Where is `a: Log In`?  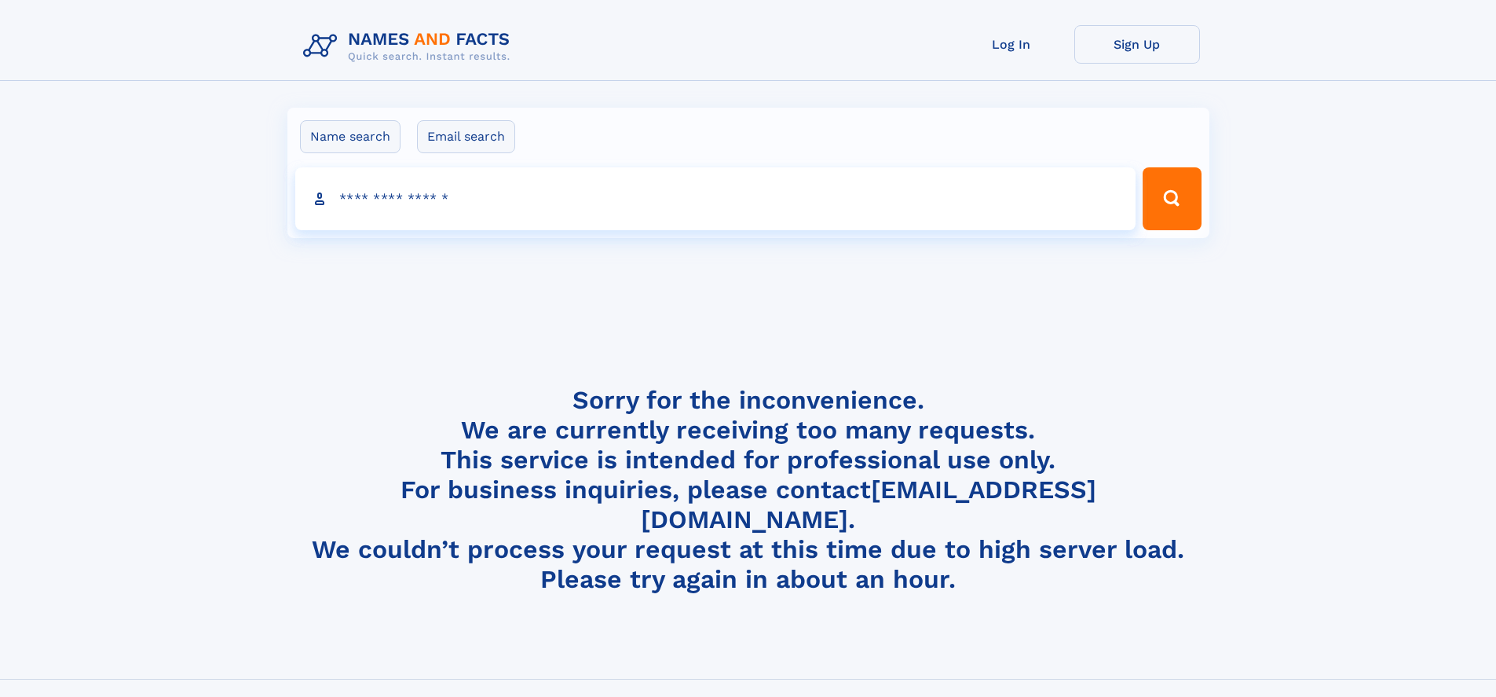 a: Log In is located at coordinates (1012, 44).